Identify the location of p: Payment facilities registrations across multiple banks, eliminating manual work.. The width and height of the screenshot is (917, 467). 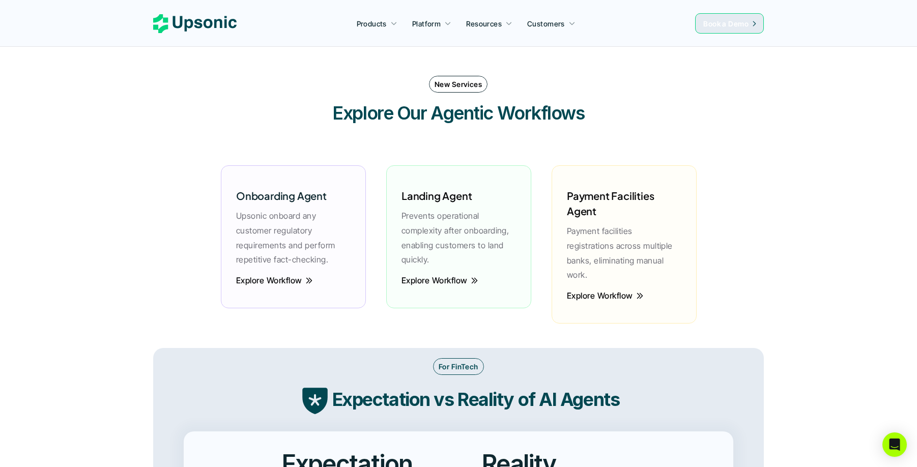
(624, 253).